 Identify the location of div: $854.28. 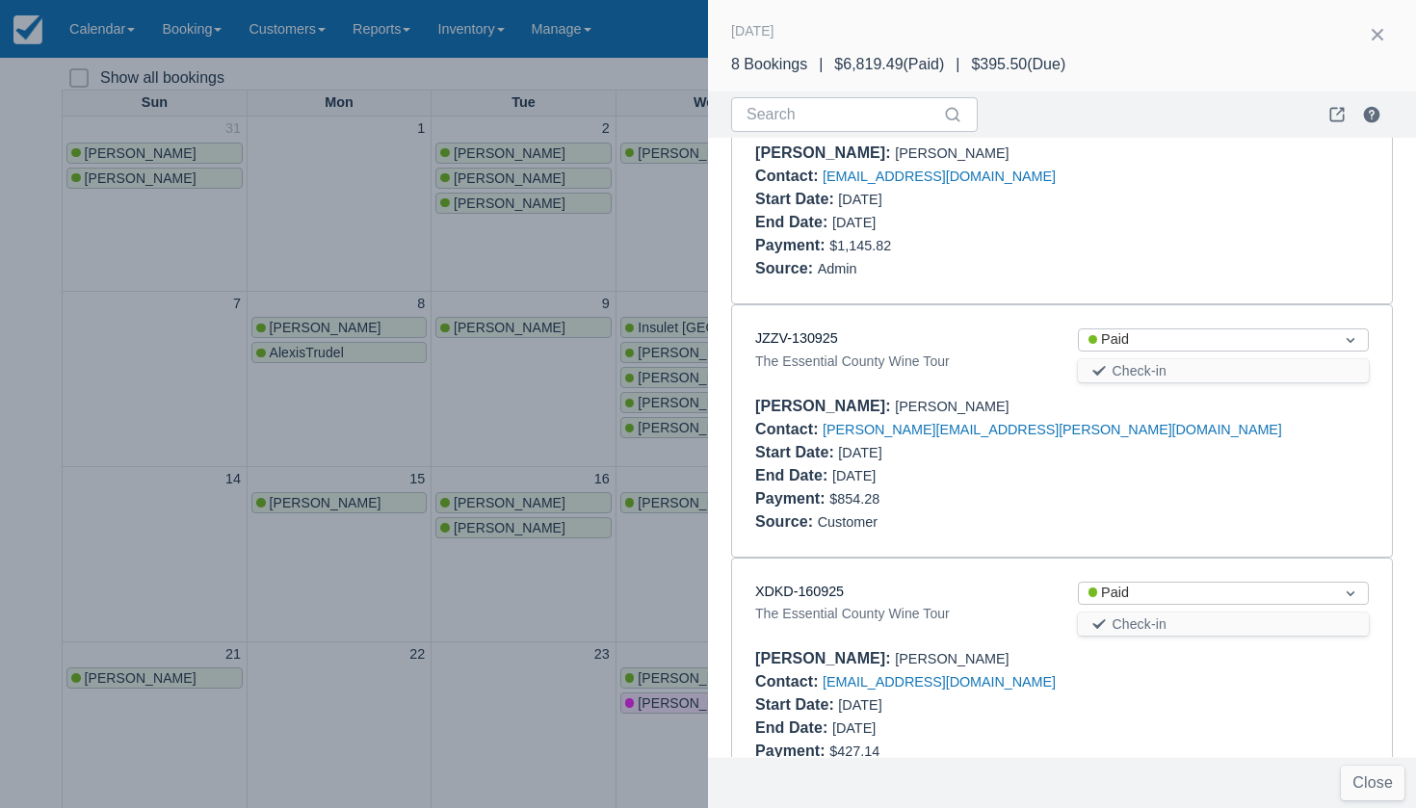
(1061, 499).